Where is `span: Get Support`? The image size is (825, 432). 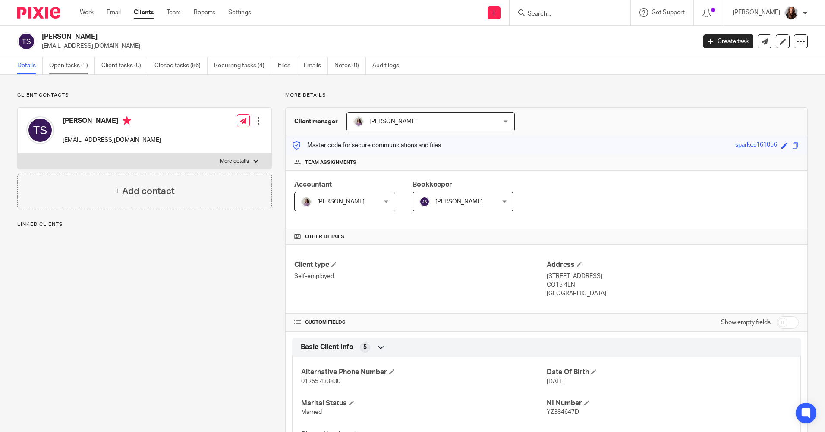
span: Get Support is located at coordinates (668, 13).